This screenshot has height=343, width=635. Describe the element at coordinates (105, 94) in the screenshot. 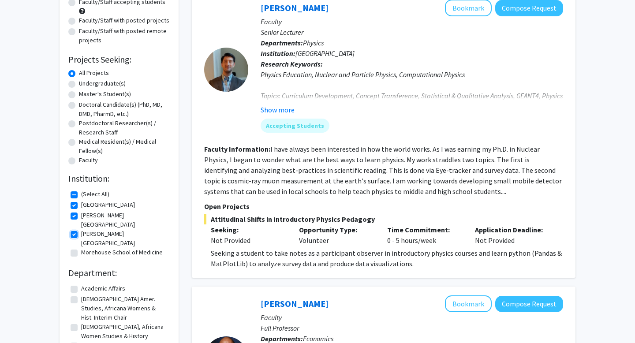

I see `label: Master's Student(s)` at that location.